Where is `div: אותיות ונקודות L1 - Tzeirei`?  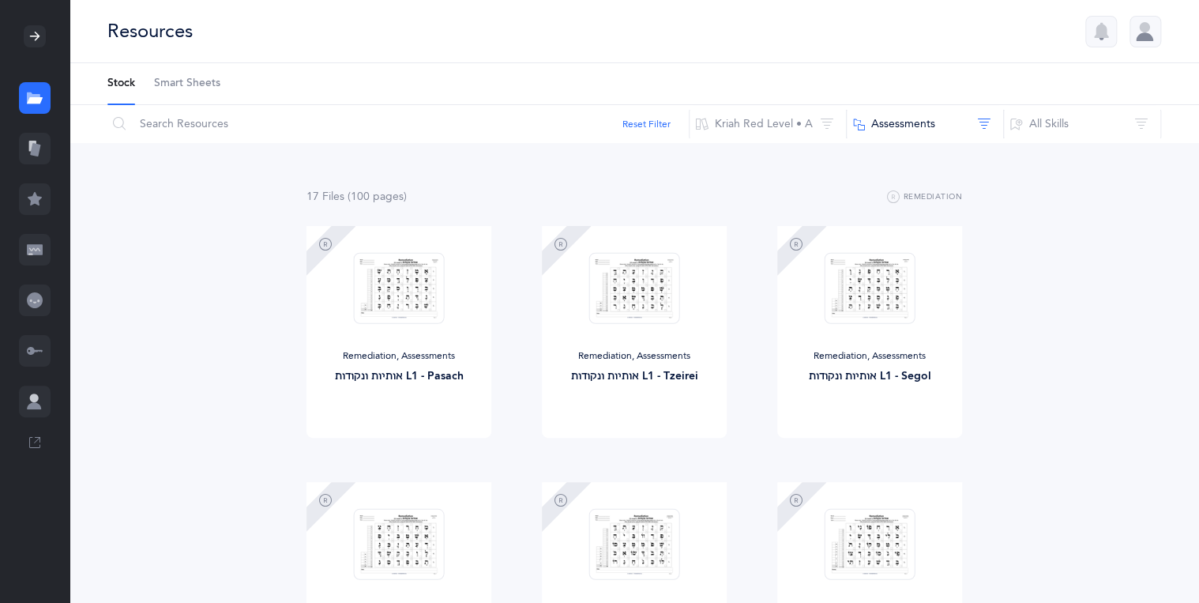
div: אותיות ונקודות L1 - Tzeirei is located at coordinates (634, 376).